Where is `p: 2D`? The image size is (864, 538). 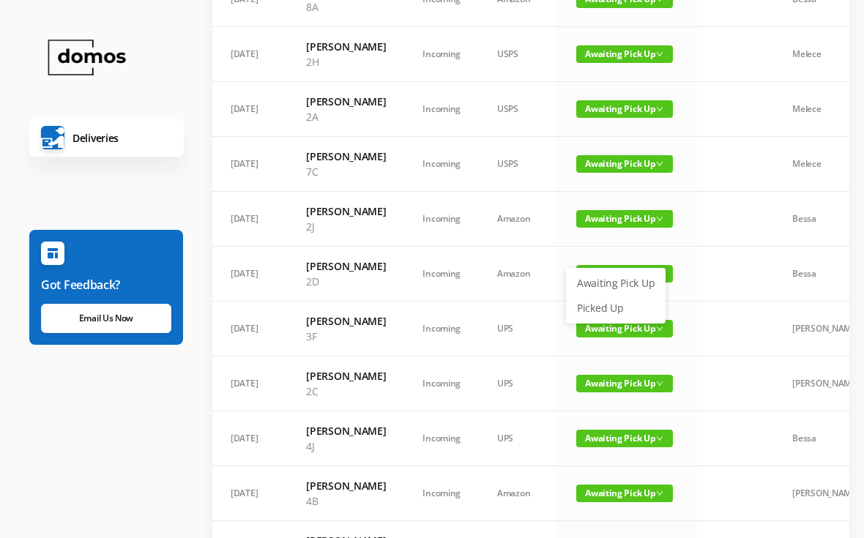 p: 2D is located at coordinates (346, 281).